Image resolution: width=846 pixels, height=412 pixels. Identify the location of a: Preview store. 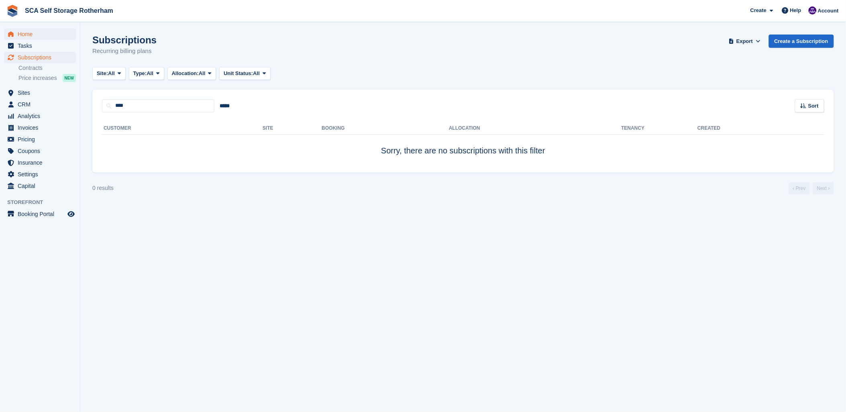
(71, 214).